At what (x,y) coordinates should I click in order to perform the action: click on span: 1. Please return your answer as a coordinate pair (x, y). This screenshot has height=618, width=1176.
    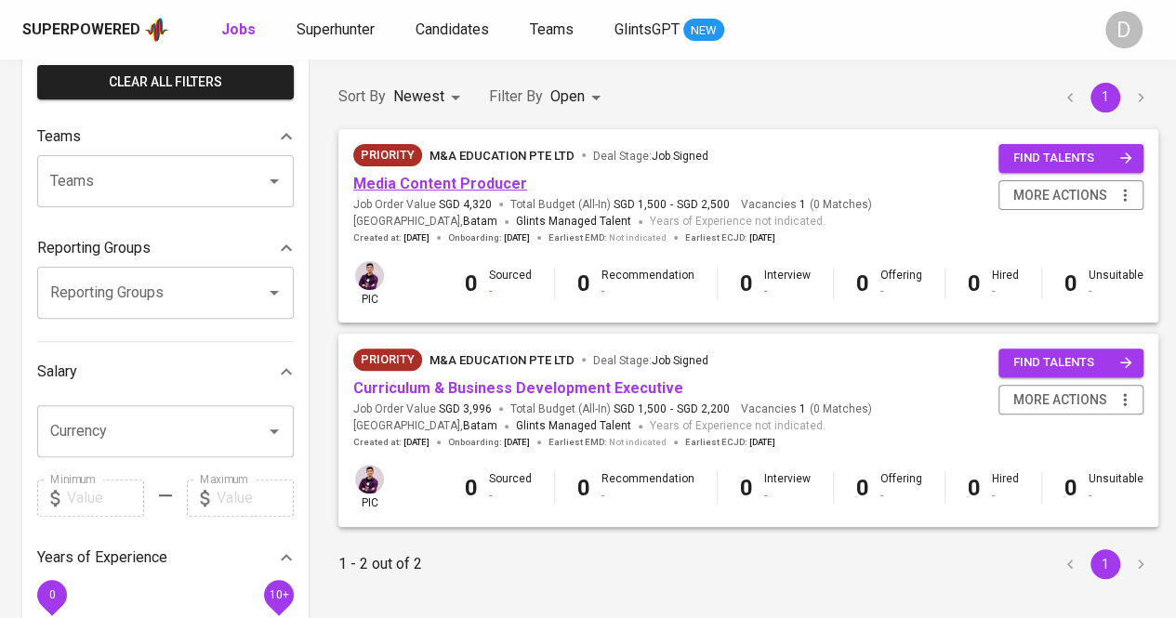
    Looking at the image, I should click on (802, 205).